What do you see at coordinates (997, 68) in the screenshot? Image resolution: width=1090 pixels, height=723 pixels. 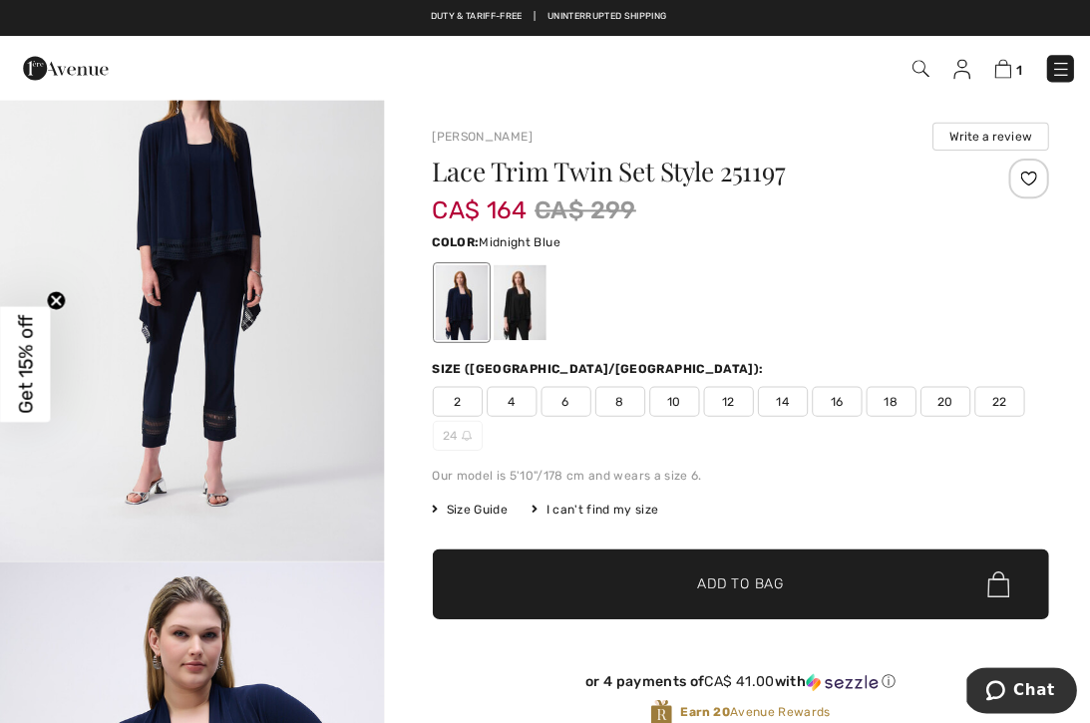 I see `img: Shopping Bag` at bounding box center [997, 68].